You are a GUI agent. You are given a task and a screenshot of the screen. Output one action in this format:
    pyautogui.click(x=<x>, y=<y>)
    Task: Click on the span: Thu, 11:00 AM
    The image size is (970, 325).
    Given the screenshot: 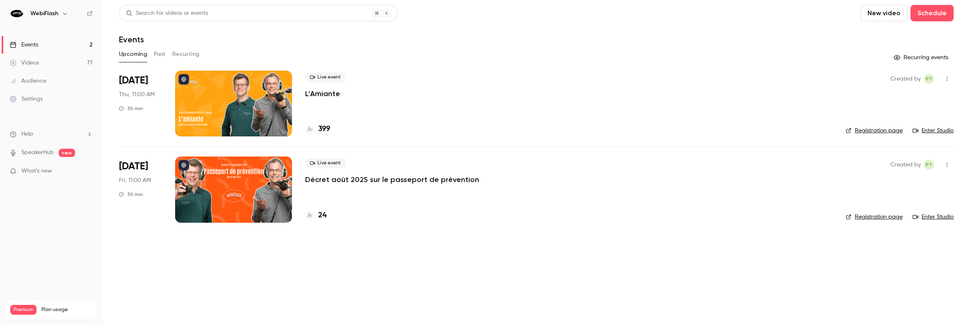 What is the action you would take?
    pyautogui.click(x=137, y=94)
    